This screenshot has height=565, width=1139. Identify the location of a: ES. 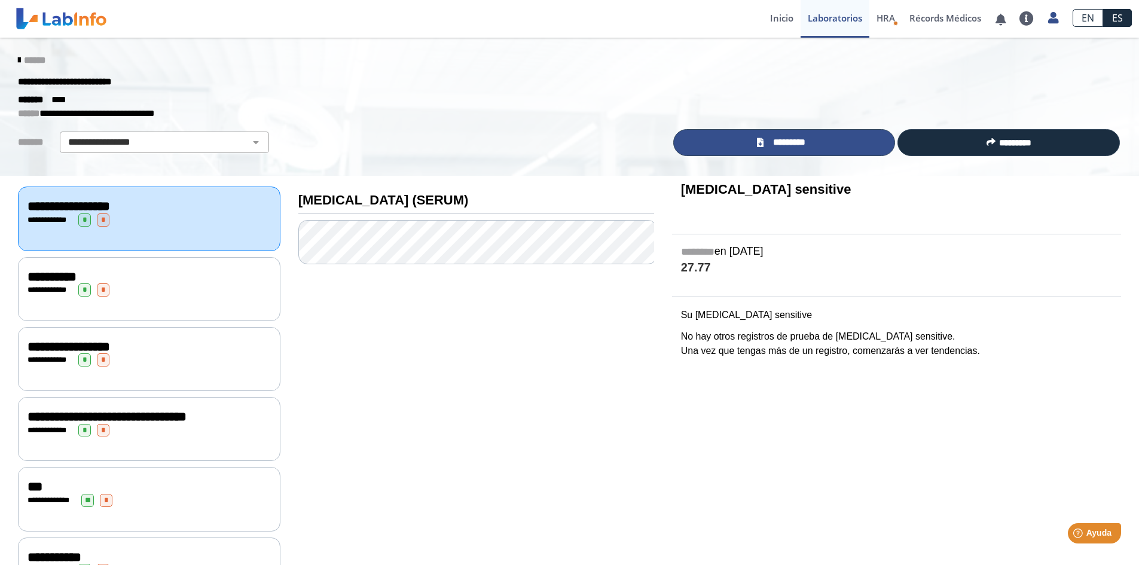
(1117, 18).